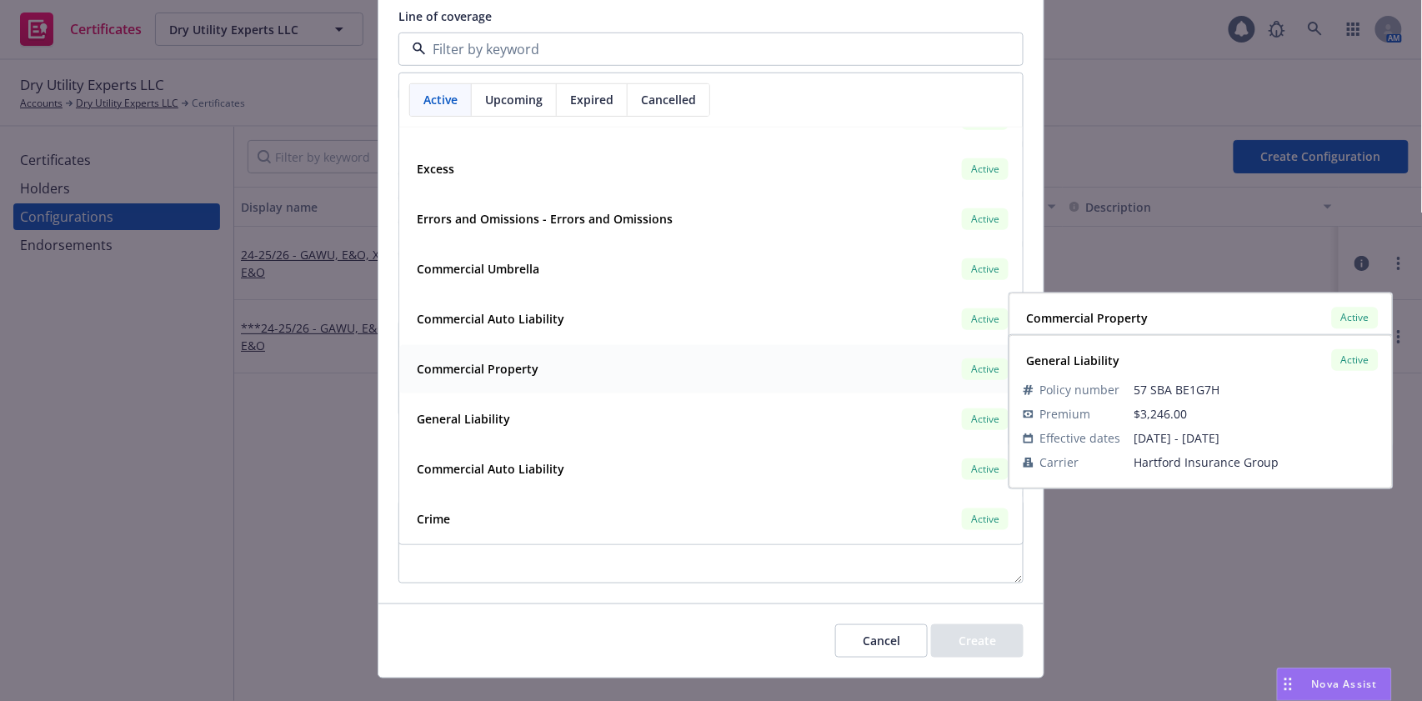 This screenshot has width=1422, height=701. I want to click on strong: Commercial Umbrella, so click(478, 268).